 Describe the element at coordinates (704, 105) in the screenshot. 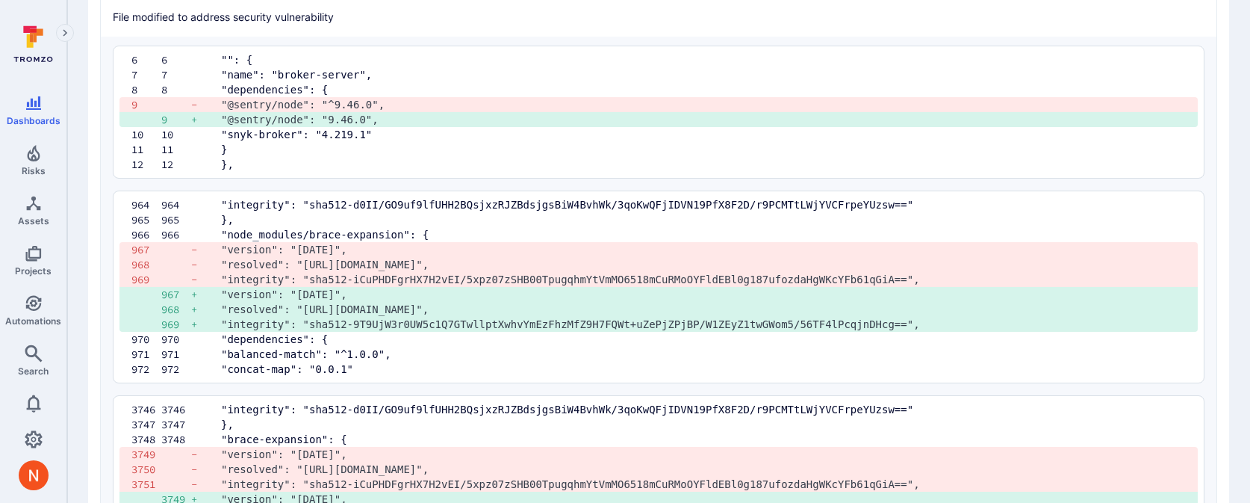

I see `pre: "@sentry/node": "^9.46.0",` at that location.